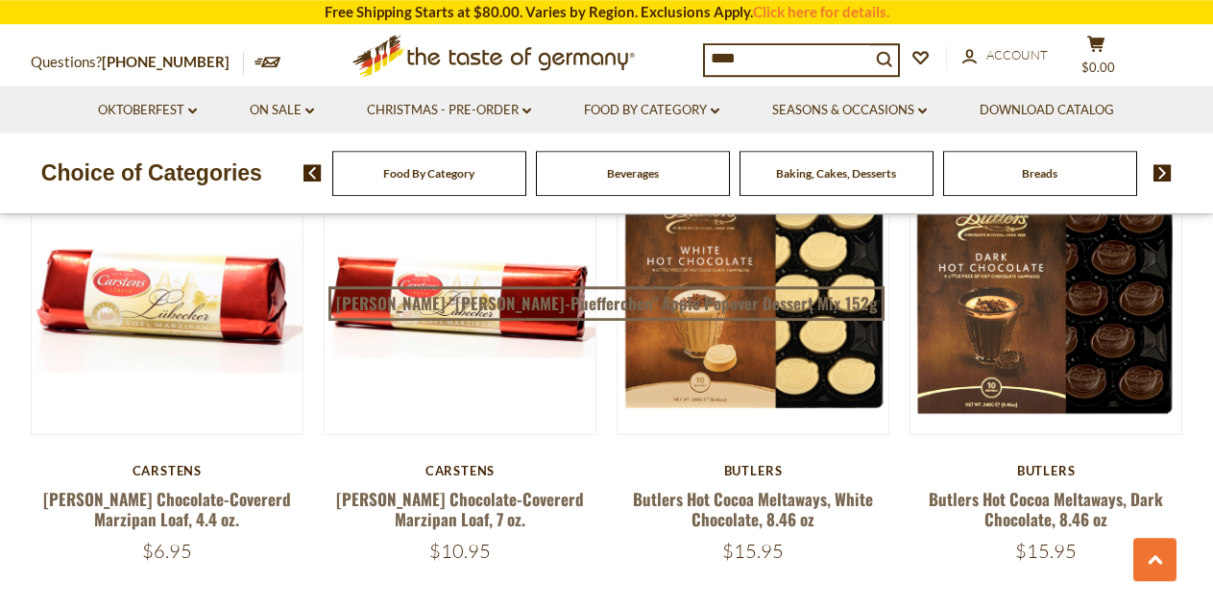 The width and height of the screenshot is (1213, 607). What do you see at coordinates (836, 173) in the screenshot?
I see `a: Baking, Cakes, Desserts` at bounding box center [836, 173].